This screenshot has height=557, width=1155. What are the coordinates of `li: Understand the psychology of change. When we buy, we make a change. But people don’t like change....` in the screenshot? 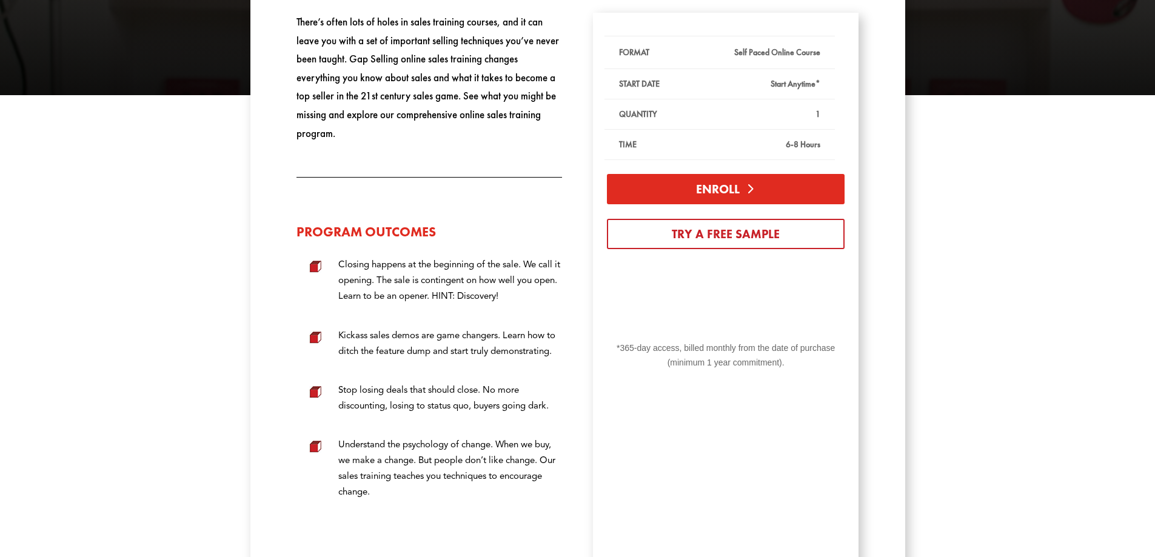 It's located at (433, 468).